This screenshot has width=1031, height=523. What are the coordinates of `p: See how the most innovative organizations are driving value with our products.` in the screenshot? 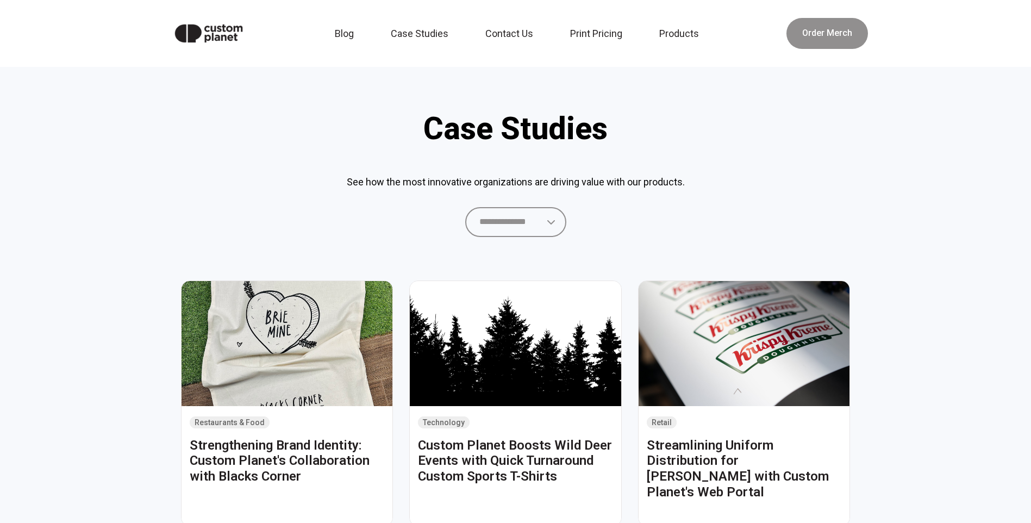 It's located at (516, 182).